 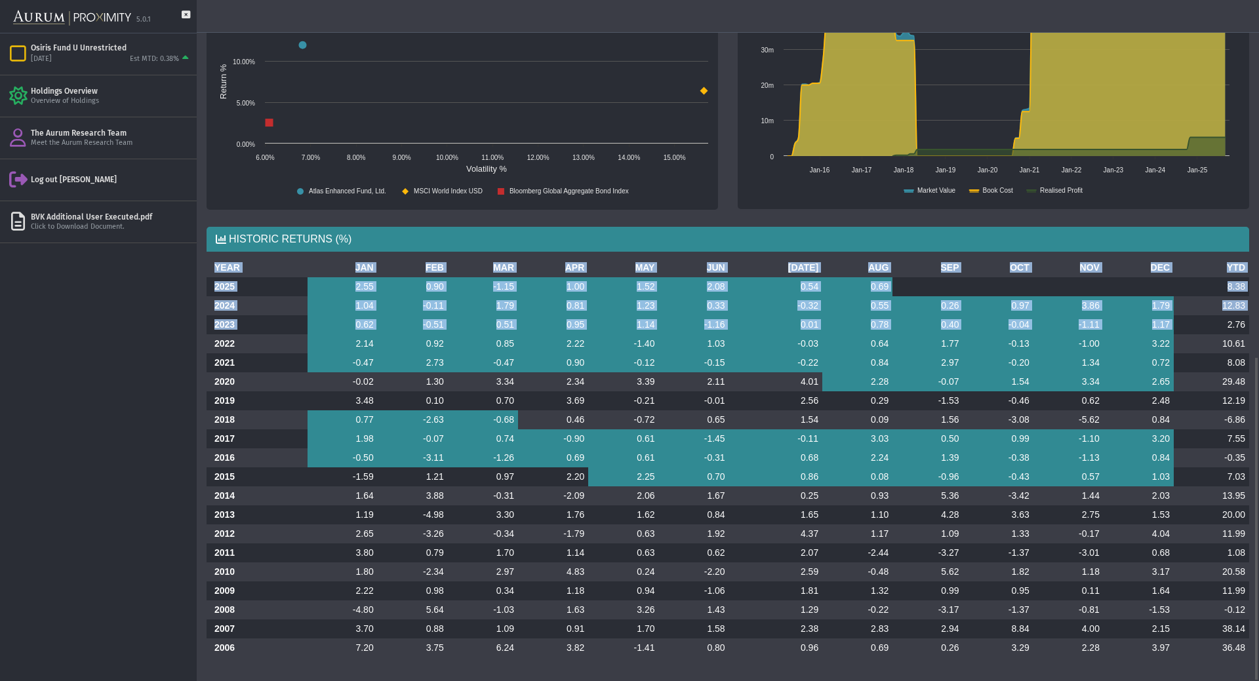 I want to click on td: -2.63, so click(x=412, y=420).